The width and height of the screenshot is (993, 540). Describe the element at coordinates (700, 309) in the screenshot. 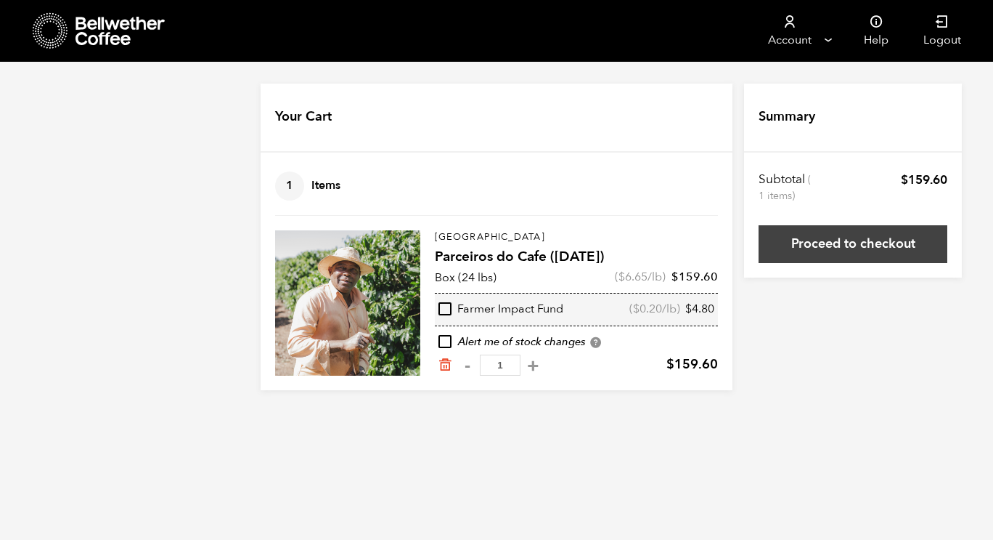

I see `bdi: 4.80` at that location.